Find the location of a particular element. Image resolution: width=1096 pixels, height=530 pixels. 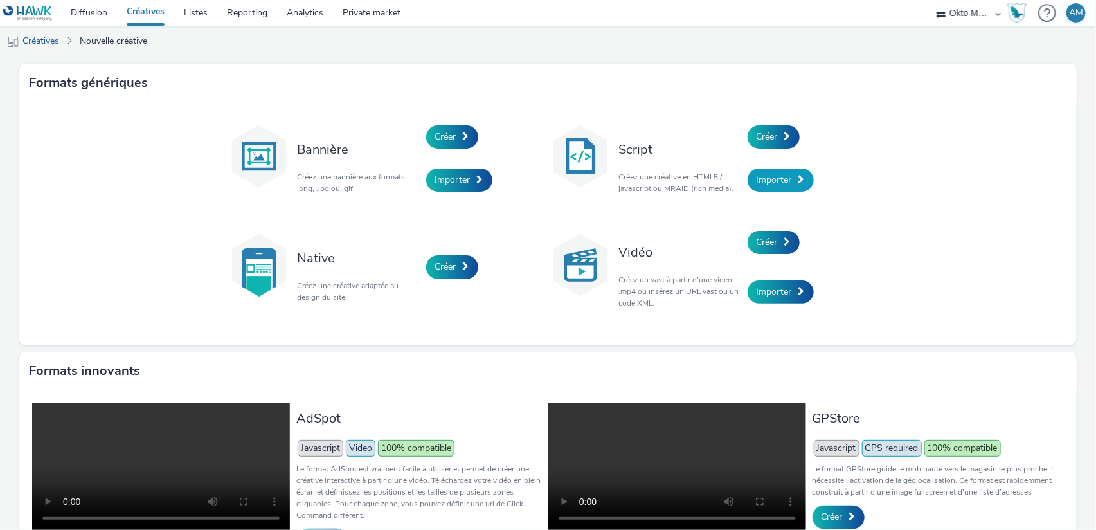

a: Nouvelle créative is located at coordinates (113, 41).